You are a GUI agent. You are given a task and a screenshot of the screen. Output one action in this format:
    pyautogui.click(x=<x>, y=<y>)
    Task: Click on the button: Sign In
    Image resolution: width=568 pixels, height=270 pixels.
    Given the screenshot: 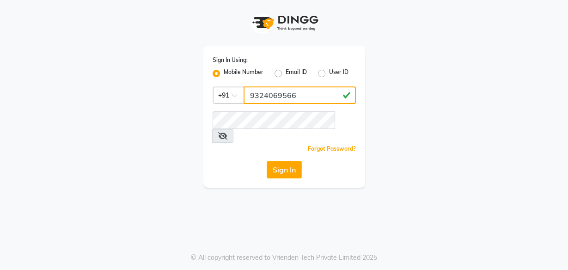 What is the action you would take?
    pyautogui.click(x=284, y=170)
    